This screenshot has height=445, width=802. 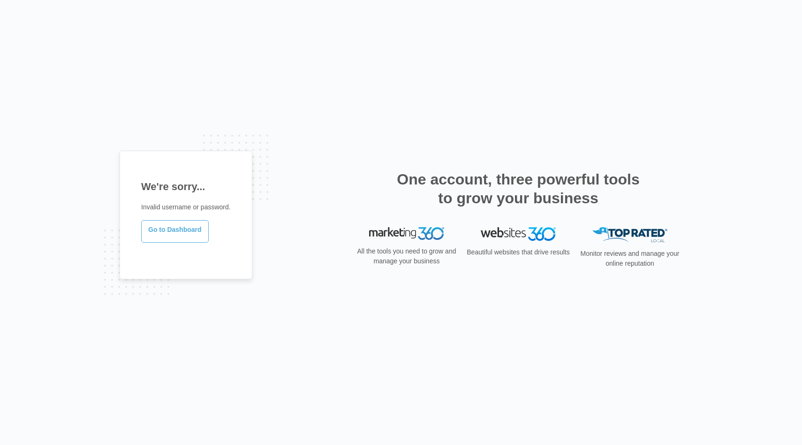 What do you see at coordinates (630, 259) in the screenshot?
I see `p: Monitor reviews and manage your online reputation` at bounding box center [630, 259].